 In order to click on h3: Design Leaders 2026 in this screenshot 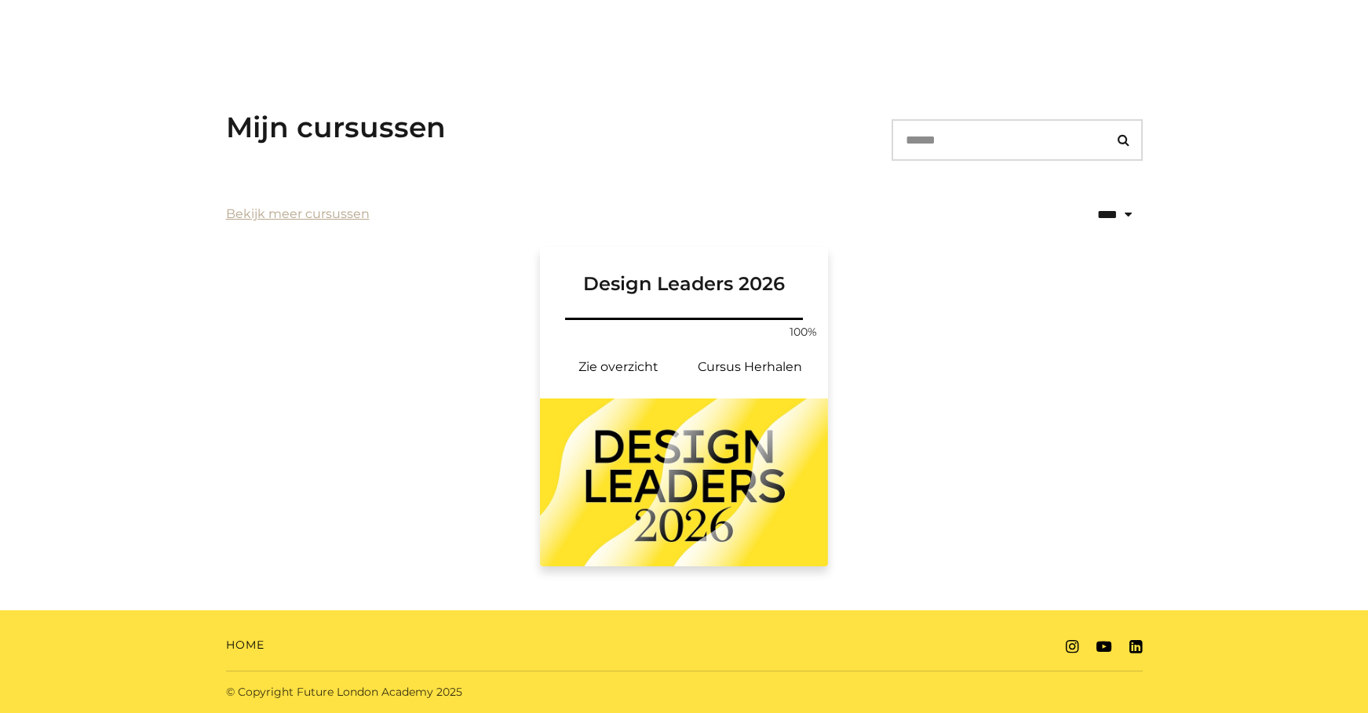, I will do `click(684, 272)`.